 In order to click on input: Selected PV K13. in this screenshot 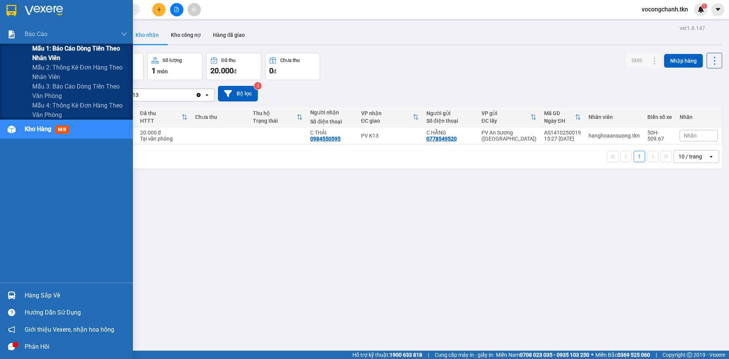, I will do `click(140, 95)`.